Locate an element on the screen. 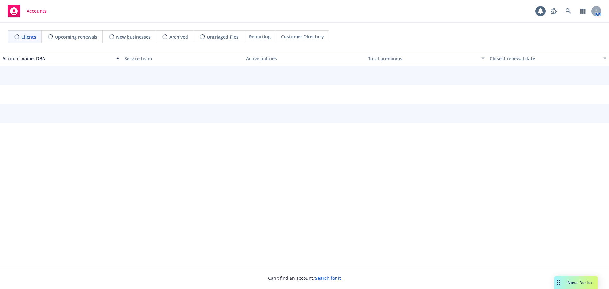 Image resolution: width=609 pixels, height=289 pixels. span: Untriaged files is located at coordinates (223, 37).